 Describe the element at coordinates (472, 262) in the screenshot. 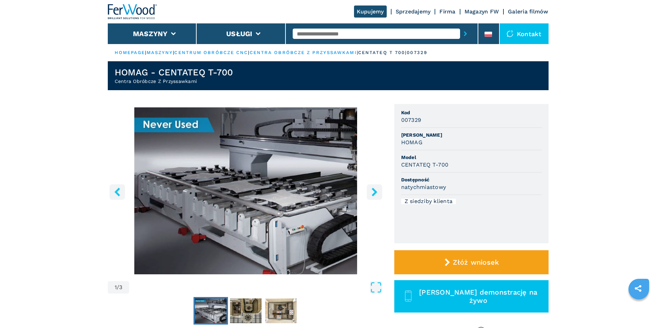

I see `button: Złóż wniosek` at that location.